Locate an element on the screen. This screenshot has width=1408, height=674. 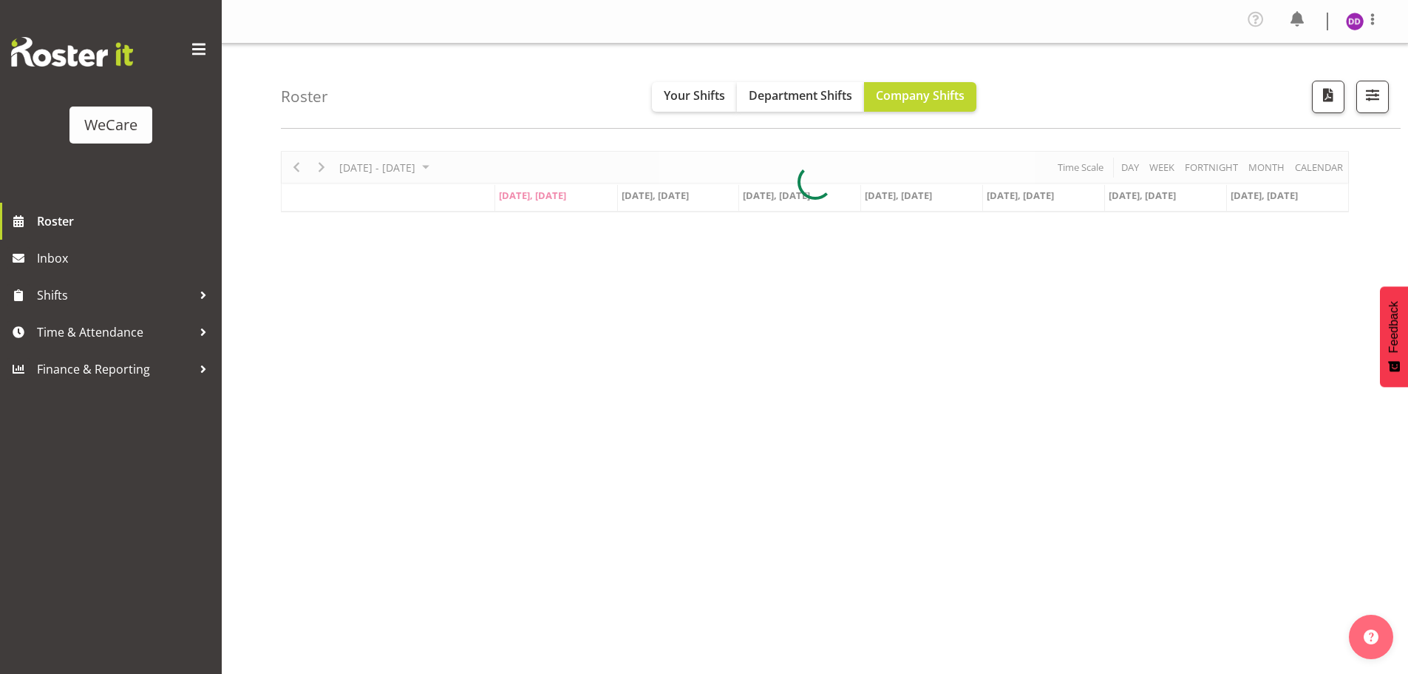
span: Time & Attendance is located at coordinates (115, 332).